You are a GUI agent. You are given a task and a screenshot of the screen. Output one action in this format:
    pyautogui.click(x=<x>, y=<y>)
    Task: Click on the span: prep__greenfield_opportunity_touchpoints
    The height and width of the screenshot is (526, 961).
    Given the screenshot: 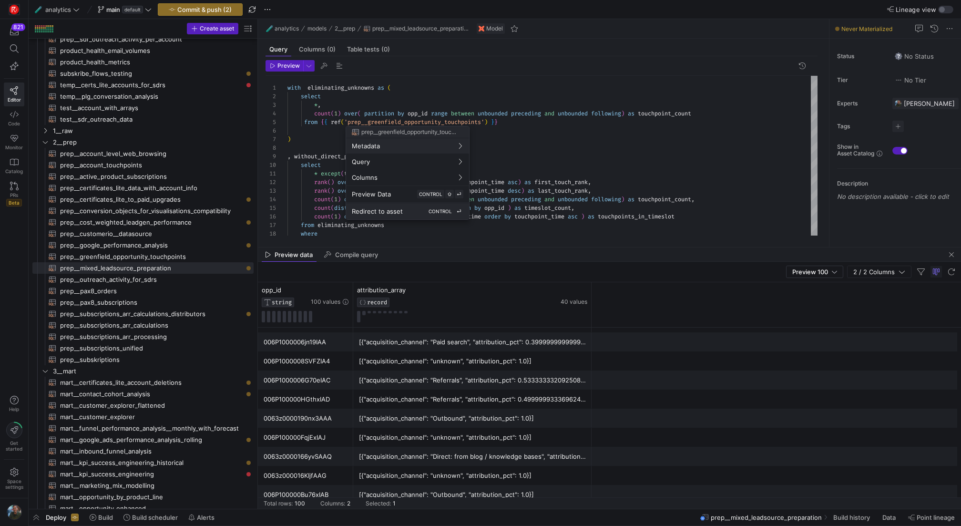 What is the action you would take?
    pyautogui.click(x=409, y=132)
    